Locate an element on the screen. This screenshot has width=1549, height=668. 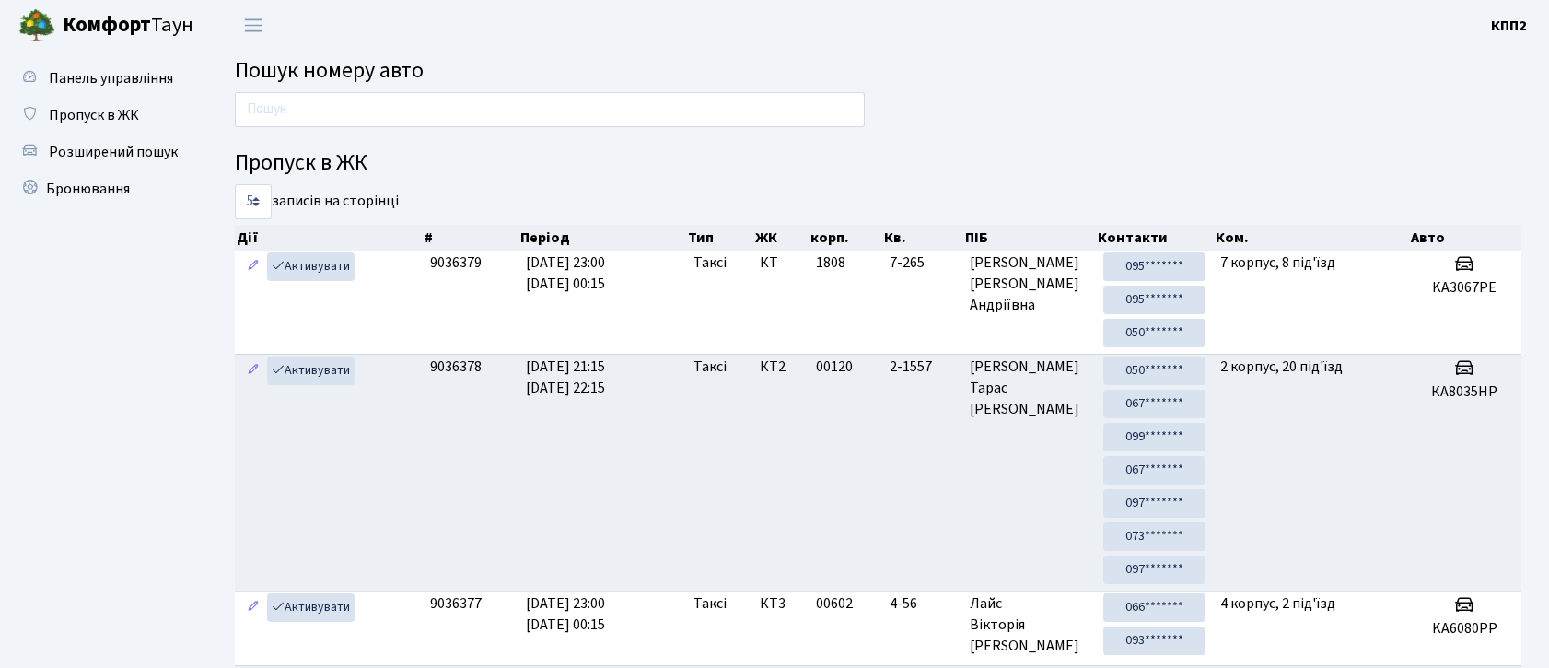
input: Пошук is located at coordinates (550, 110).